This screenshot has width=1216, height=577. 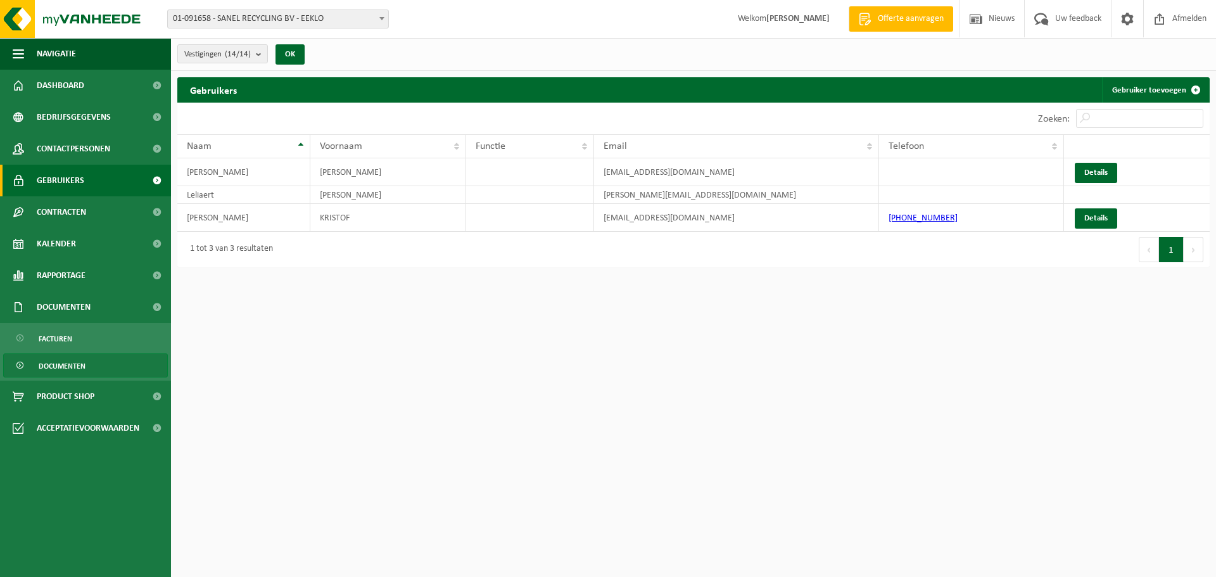 I want to click on span: Offerte aanvragen, so click(x=910, y=19).